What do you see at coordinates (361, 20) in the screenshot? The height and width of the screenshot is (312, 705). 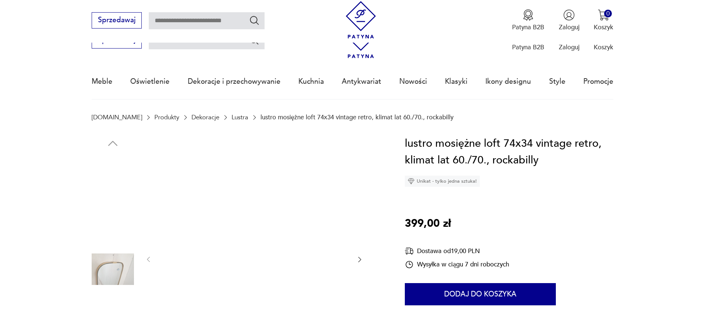 I see `img: Patyna - sklep z meblami i dekoracjami vintage` at bounding box center [361, 20].